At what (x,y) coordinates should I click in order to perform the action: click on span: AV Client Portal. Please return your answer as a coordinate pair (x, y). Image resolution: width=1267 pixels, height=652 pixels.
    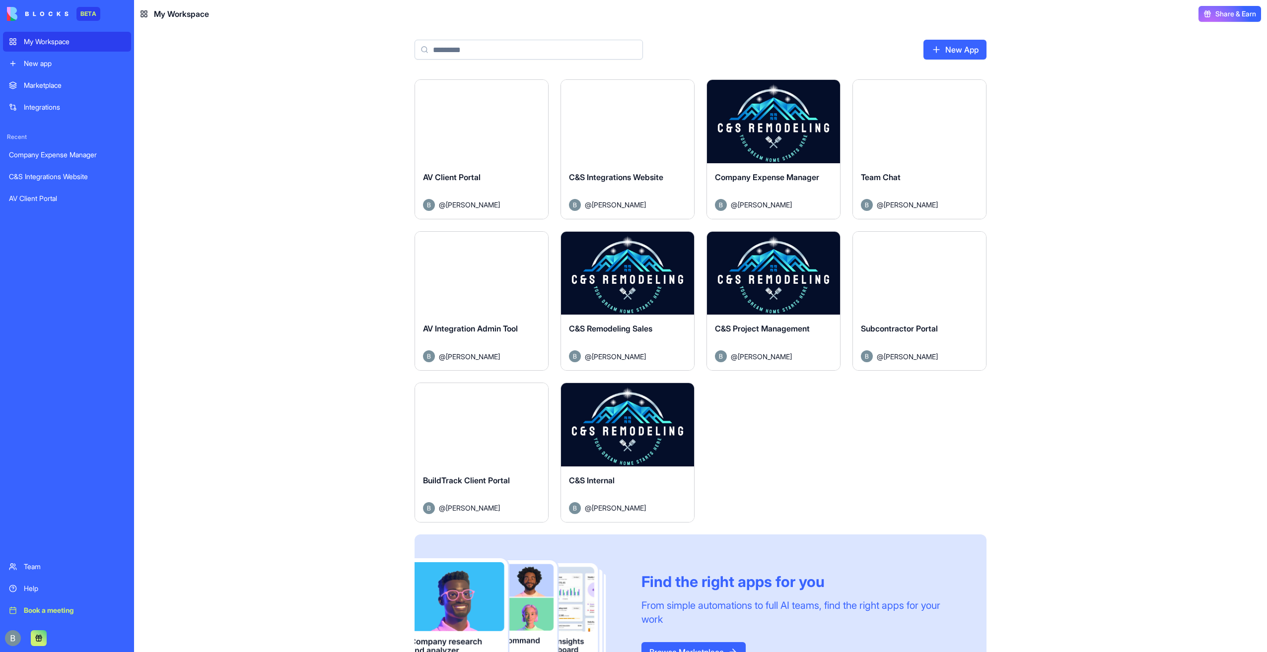
    Looking at the image, I should click on (452, 177).